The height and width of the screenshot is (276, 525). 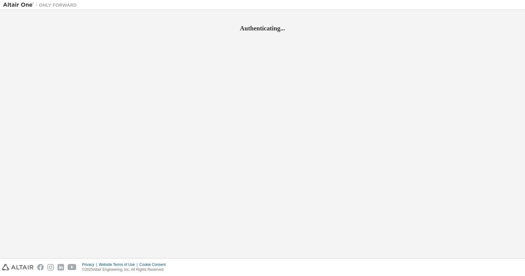 What do you see at coordinates (126, 270) in the screenshot?
I see `p: © 2025 Altair Engineering, Inc. All Rights Reserved.` at bounding box center [126, 270].